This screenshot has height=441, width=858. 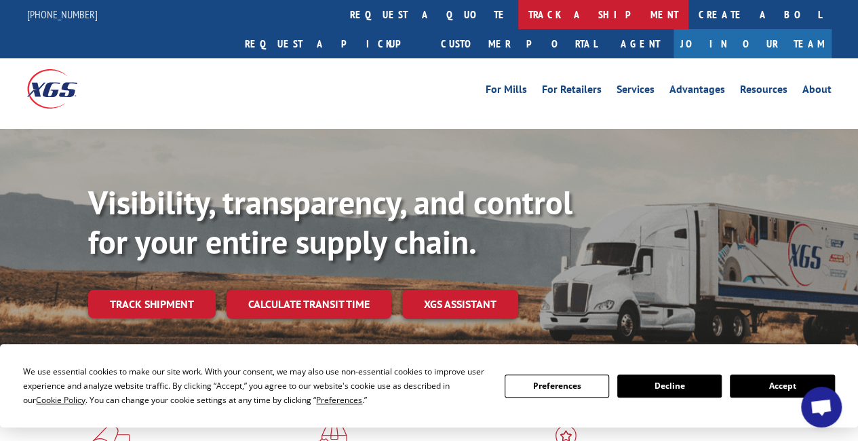 I want to click on a: For Retailers, so click(x=572, y=92).